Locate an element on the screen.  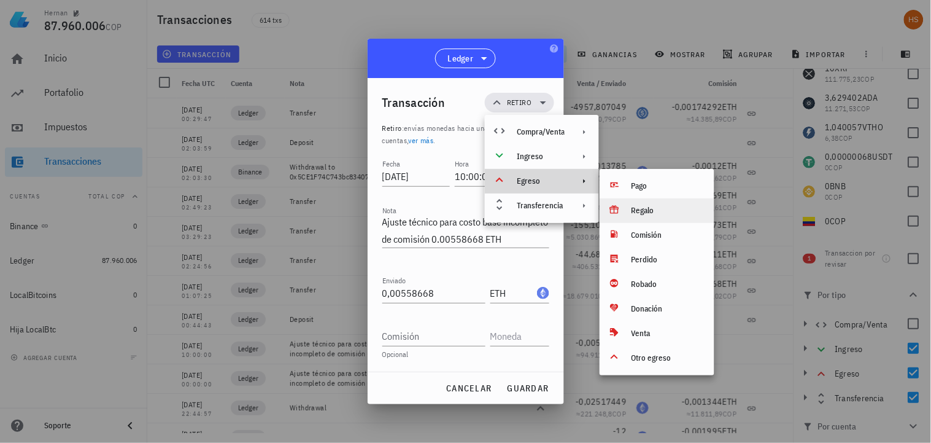
label: Hora is located at coordinates (462, 163).